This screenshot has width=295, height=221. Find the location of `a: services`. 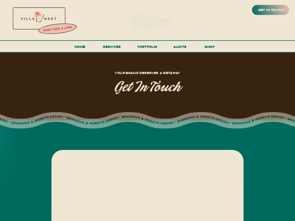

a: services is located at coordinates (112, 48).